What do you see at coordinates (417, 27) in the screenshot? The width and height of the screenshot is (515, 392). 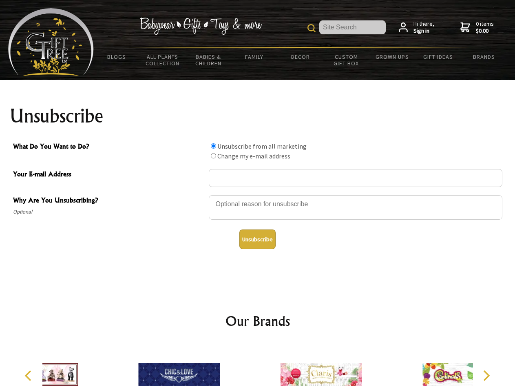 I see `a: Hi there,Sign in` at bounding box center [417, 27].